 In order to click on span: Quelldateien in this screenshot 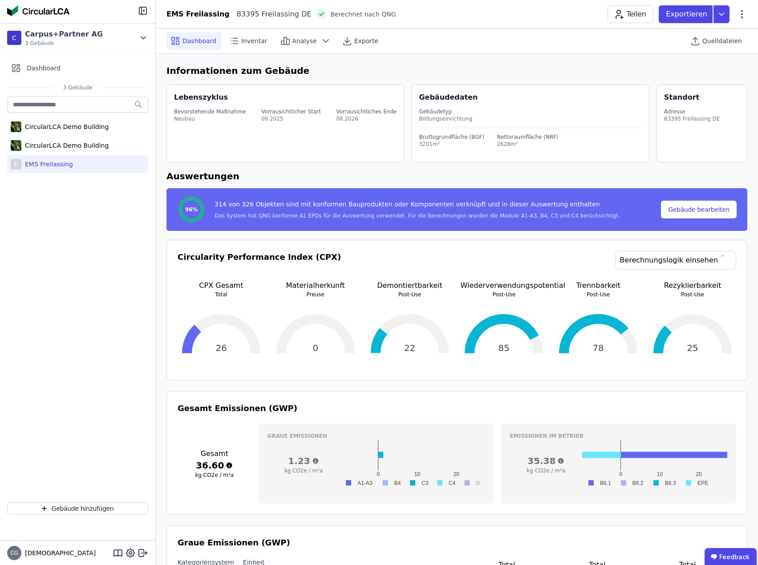, I will do `click(722, 41)`.